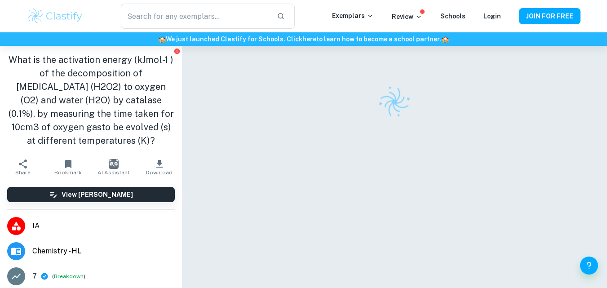 This screenshot has width=607, height=288. Describe the element at coordinates (68, 172) in the screenshot. I see `span: Bookmark` at that location.